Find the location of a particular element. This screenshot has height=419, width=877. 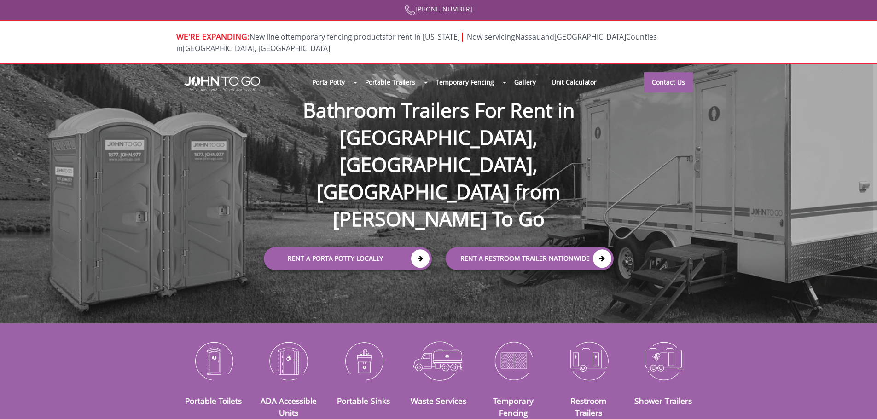

a: Restroom Trailers is located at coordinates (588, 407).